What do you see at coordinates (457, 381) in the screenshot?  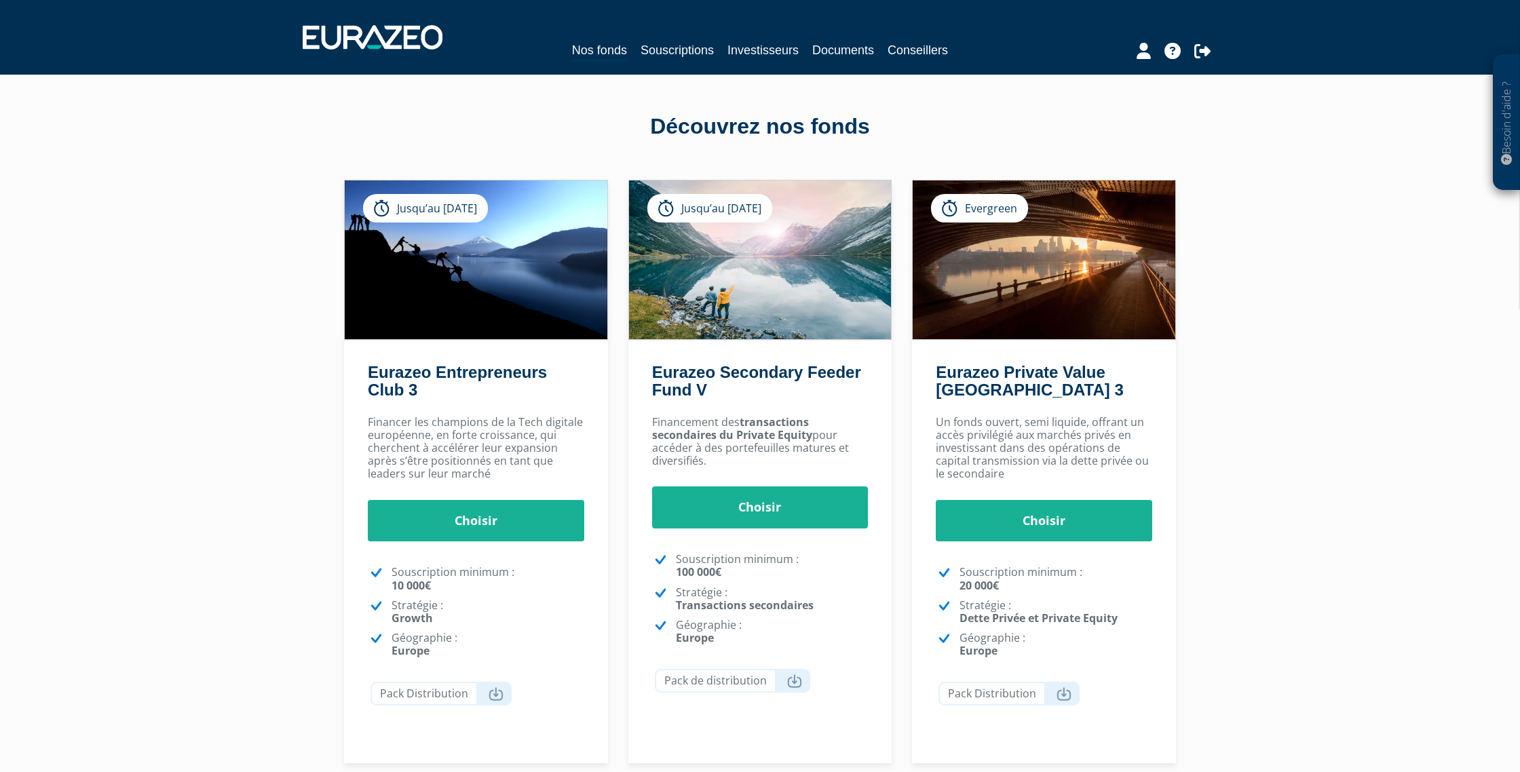 I see `a: Eurazeo Entrepreneurs Club 3` at bounding box center [457, 381].